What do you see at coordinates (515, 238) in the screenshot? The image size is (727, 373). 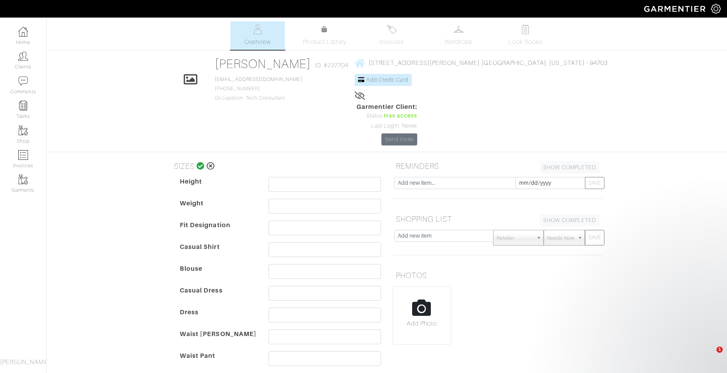 I see `span: Retailer` at bounding box center [515, 238].